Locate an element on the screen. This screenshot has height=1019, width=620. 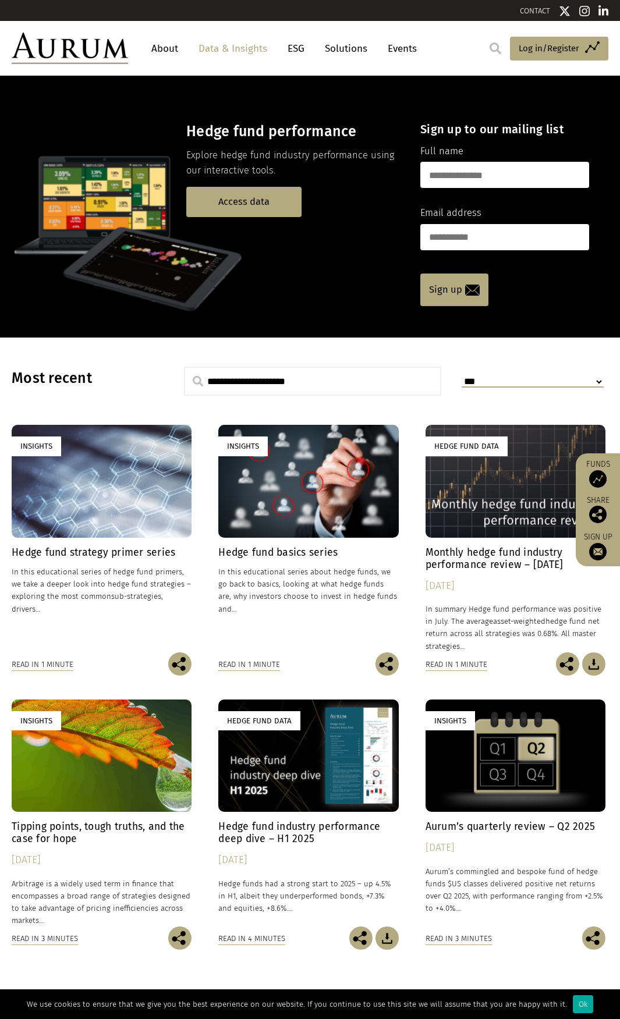
span: Log in/Register is located at coordinates (549, 48).